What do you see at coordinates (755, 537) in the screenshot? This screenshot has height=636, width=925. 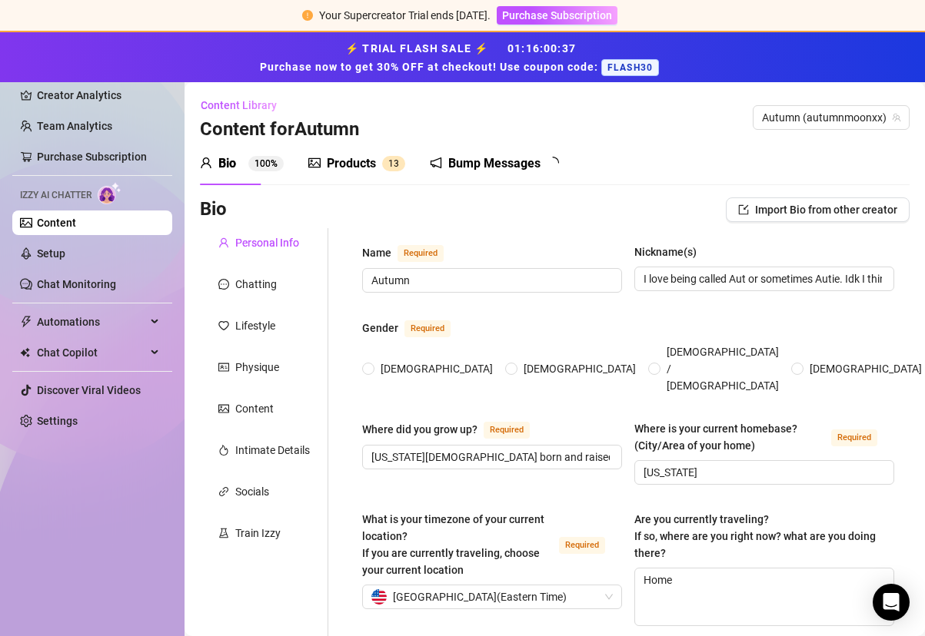 I see `span: Are you currently traveling? If so, where are you right now? what are you doing there?` at bounding box center [755, 537].